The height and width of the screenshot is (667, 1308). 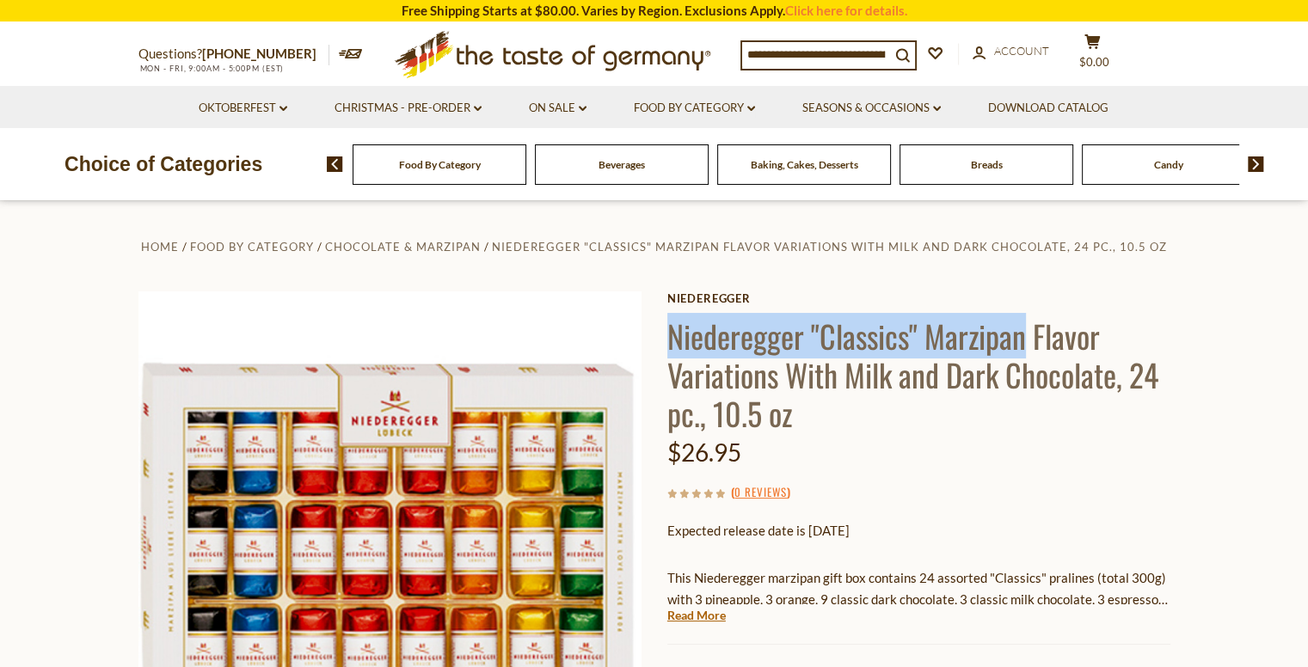 I want to click on a: Oktoberfest, so click(x=242, y=108).